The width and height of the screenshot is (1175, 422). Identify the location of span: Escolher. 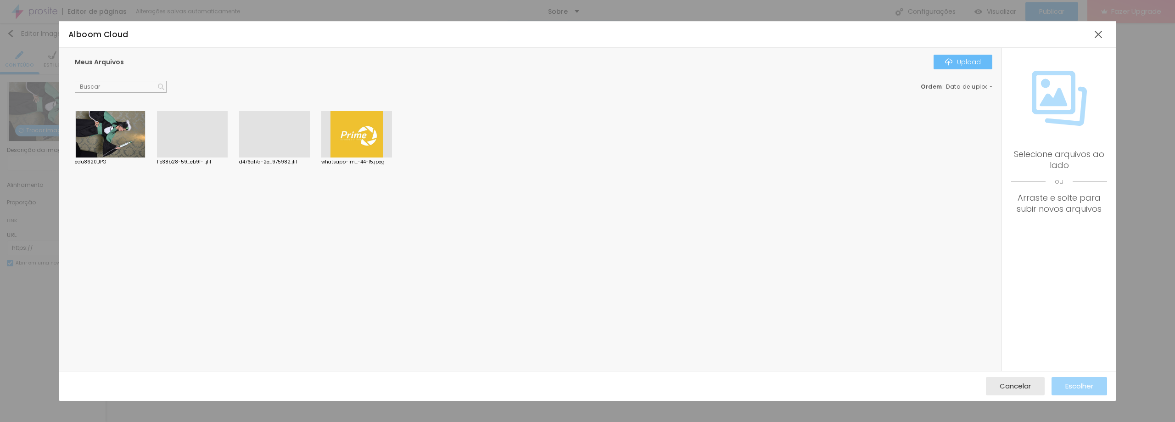
(1079, 386).